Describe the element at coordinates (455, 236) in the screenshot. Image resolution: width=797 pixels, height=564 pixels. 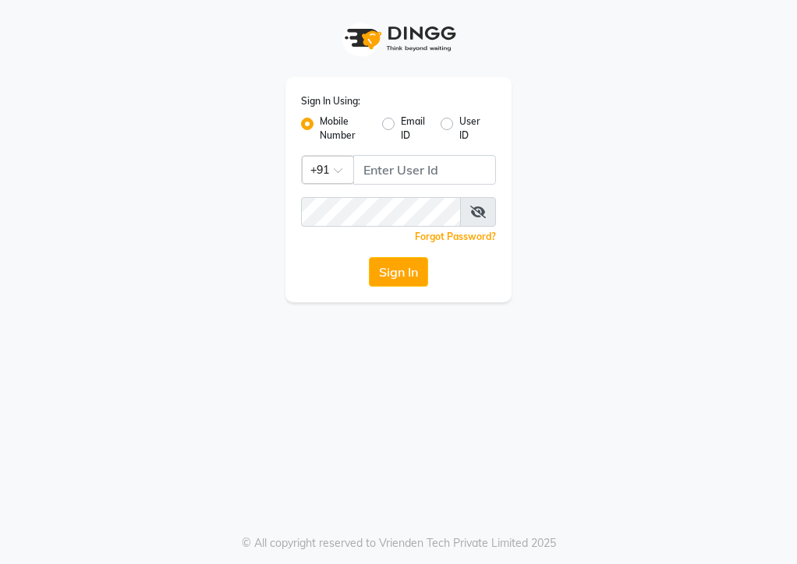
I see `a: Forgot Password?` at that location.